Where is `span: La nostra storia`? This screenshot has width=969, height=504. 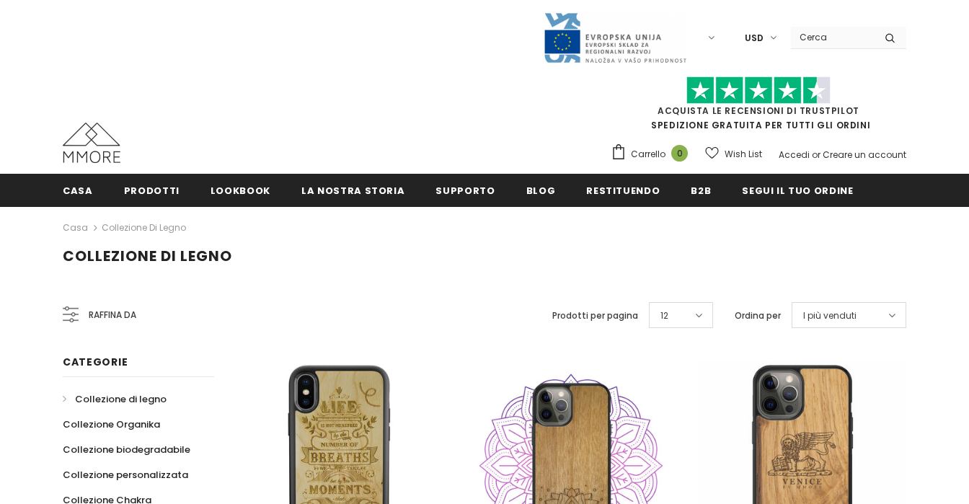 span: La nostra storia is located at coordinates (353, 190).